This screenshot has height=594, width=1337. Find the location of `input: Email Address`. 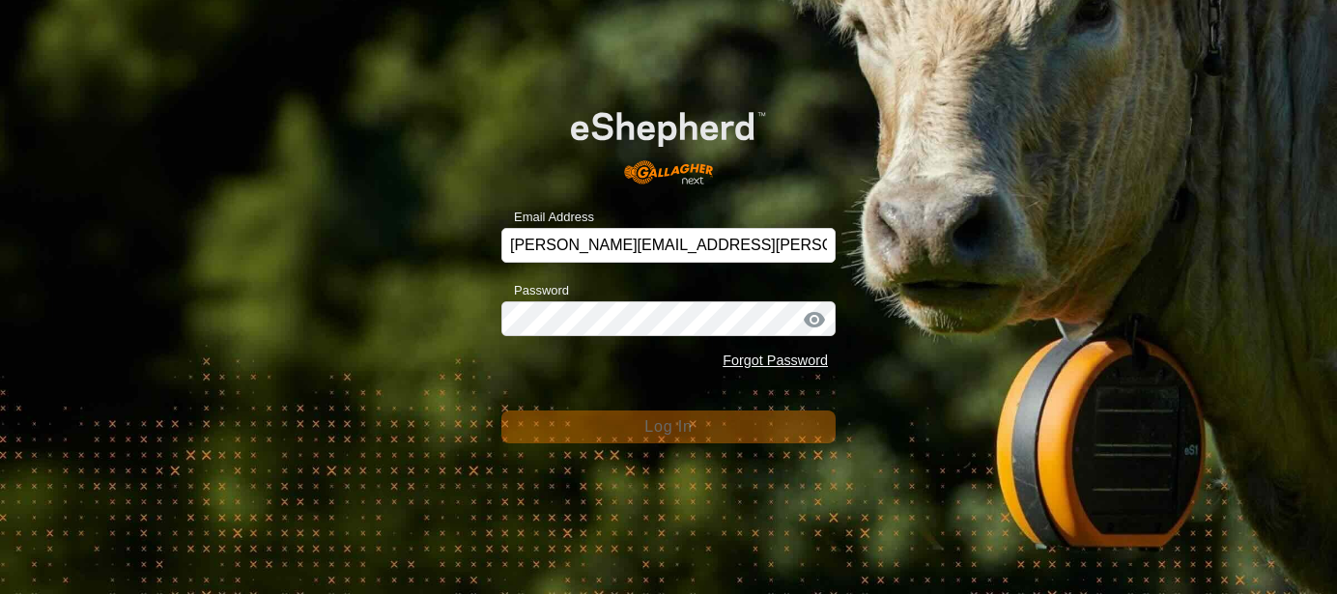

input: Email Address is located at coordinates (669, 245).